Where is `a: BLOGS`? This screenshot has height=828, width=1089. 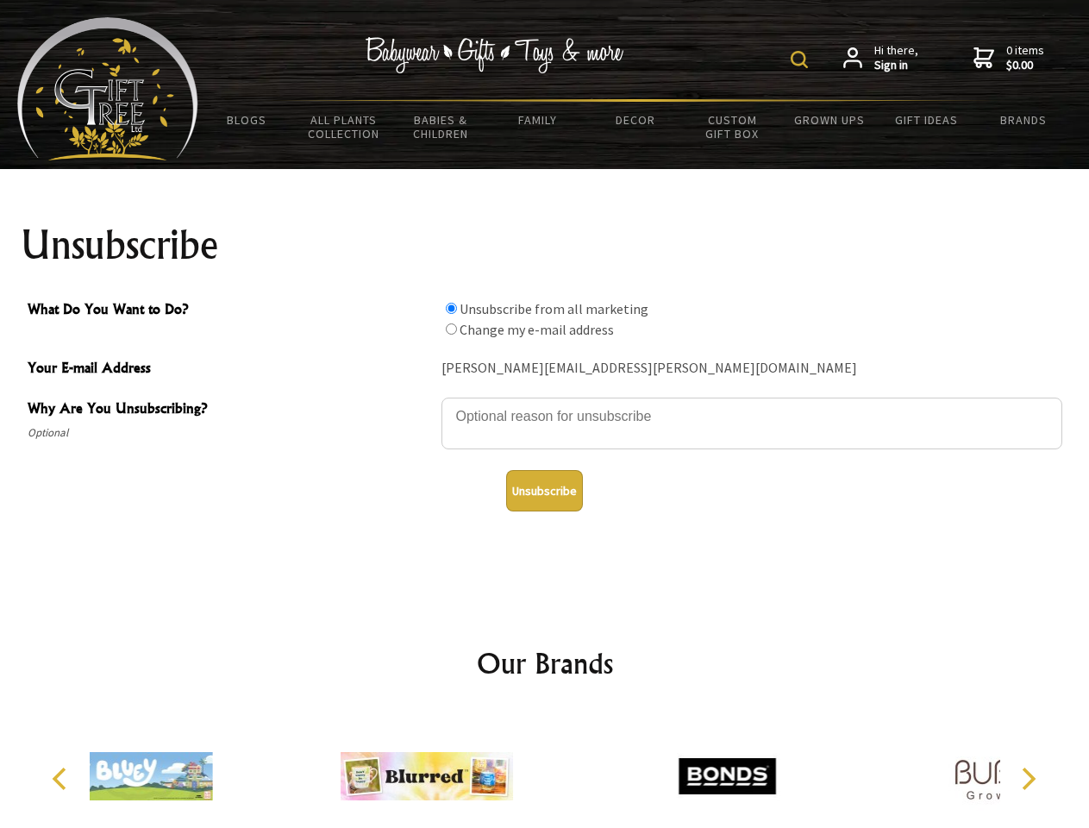 a: BLOGS is located at coordinates (247, 120).